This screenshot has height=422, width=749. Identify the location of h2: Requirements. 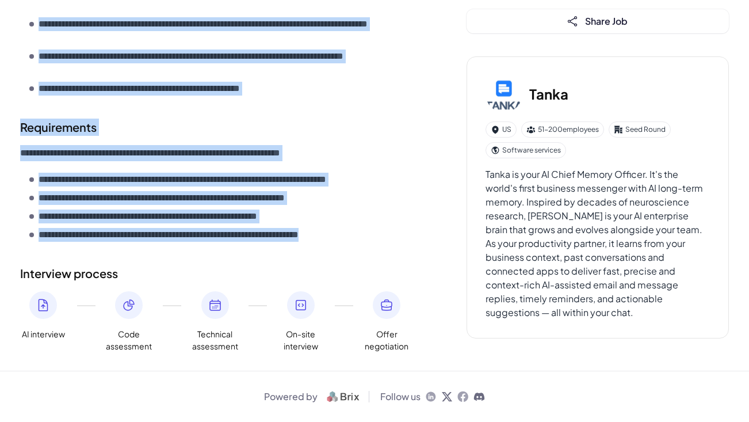
(220, 127).